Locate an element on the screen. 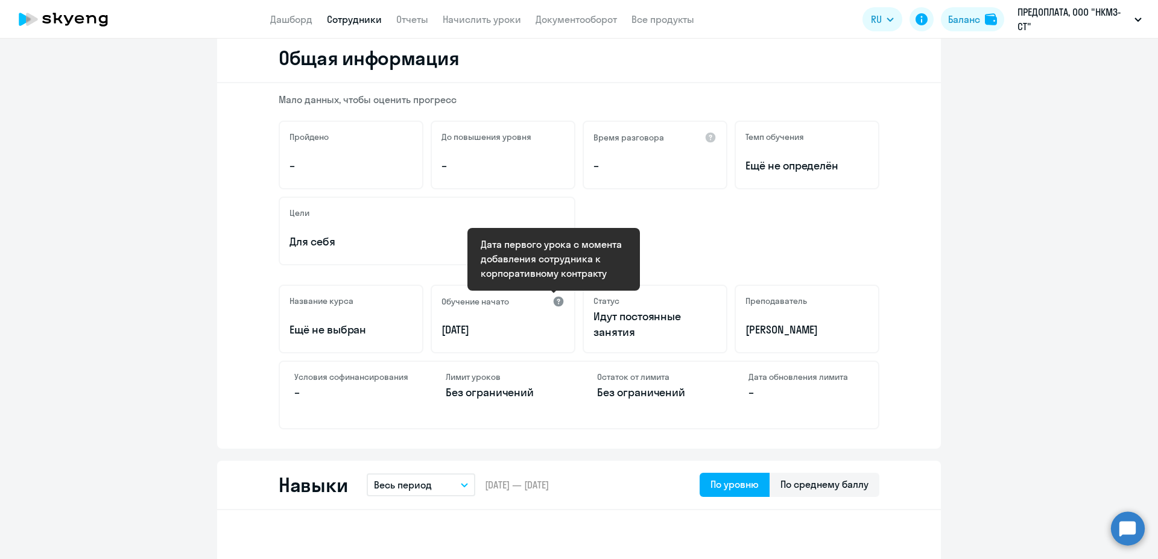  p: Мало данных, чтобы оценить прогресс is located at coordinates (579, 100).